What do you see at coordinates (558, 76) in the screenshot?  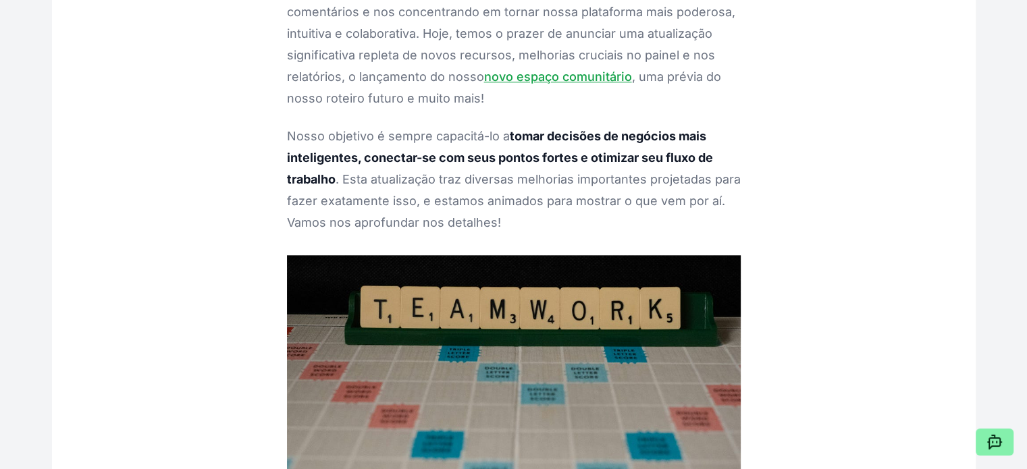 I see `a: novo espaço comunitário` at bounding box center [558, 76].